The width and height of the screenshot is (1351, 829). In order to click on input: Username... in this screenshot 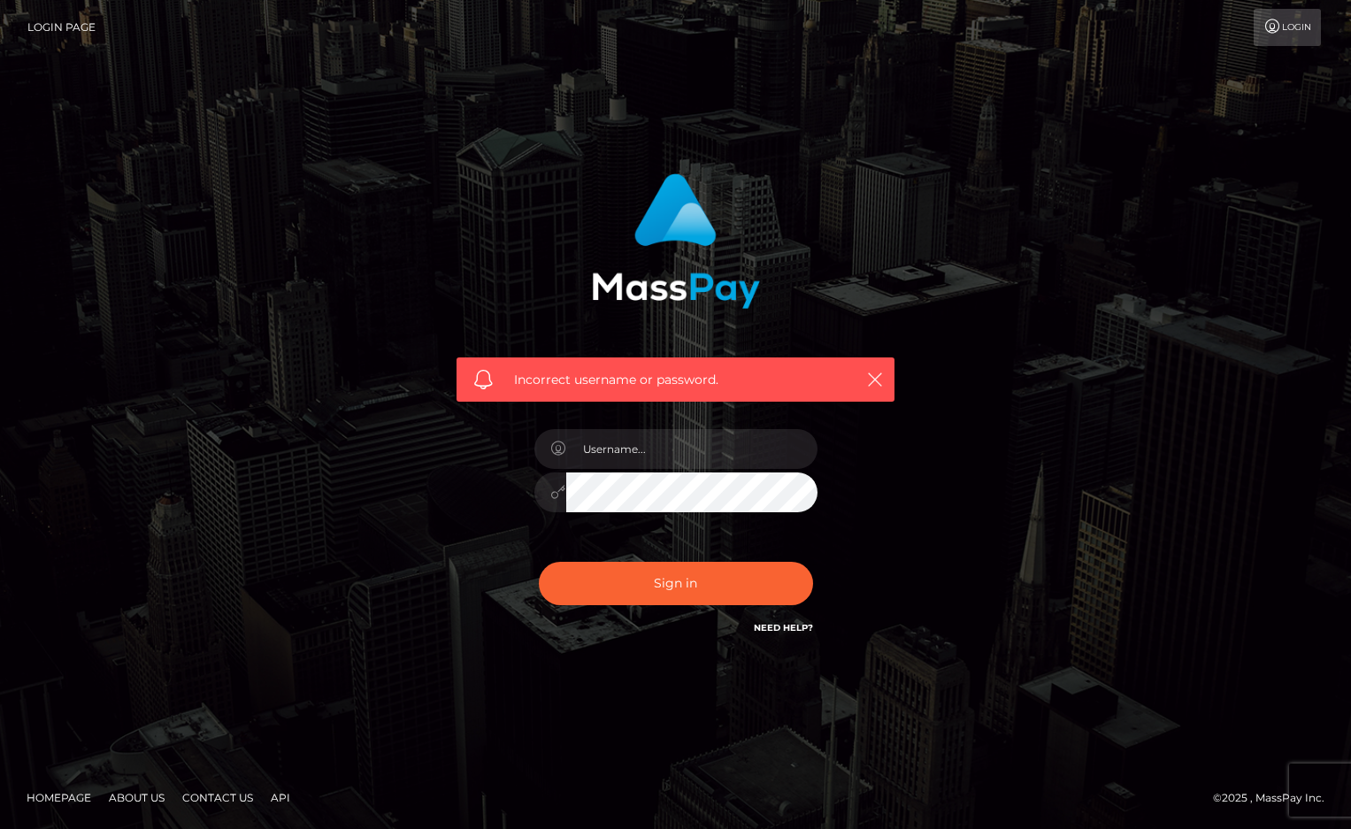, I will do `click(692, 448)`.